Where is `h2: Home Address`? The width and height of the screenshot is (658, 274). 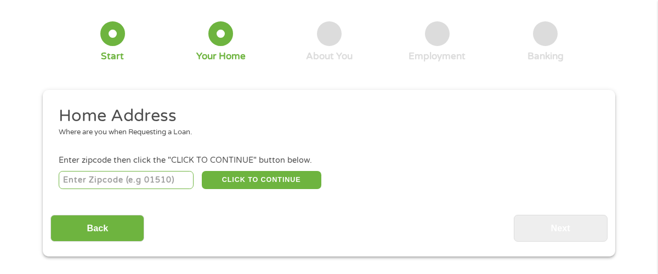
h2: Home Address is located at coordinates (325, 116).